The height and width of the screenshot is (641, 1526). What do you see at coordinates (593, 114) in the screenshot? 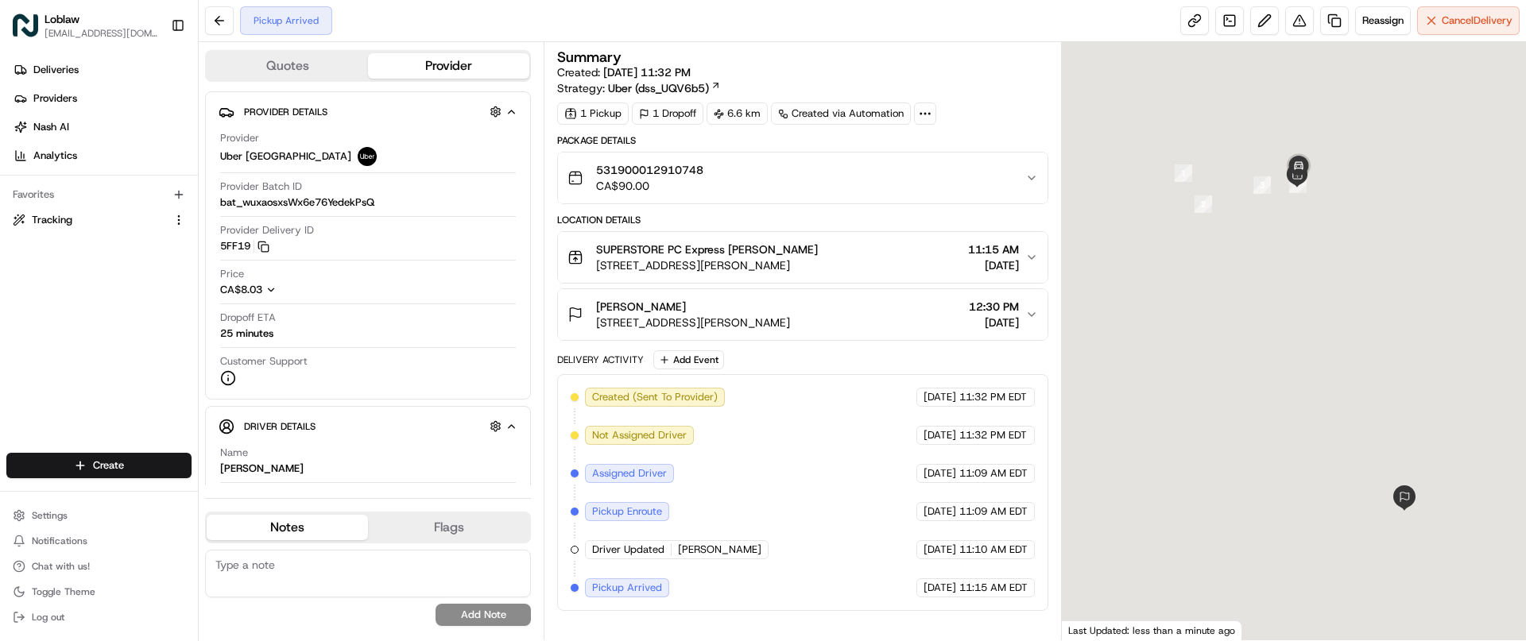
I see `div: 1 Pickup` at bounding box center [593, 114].